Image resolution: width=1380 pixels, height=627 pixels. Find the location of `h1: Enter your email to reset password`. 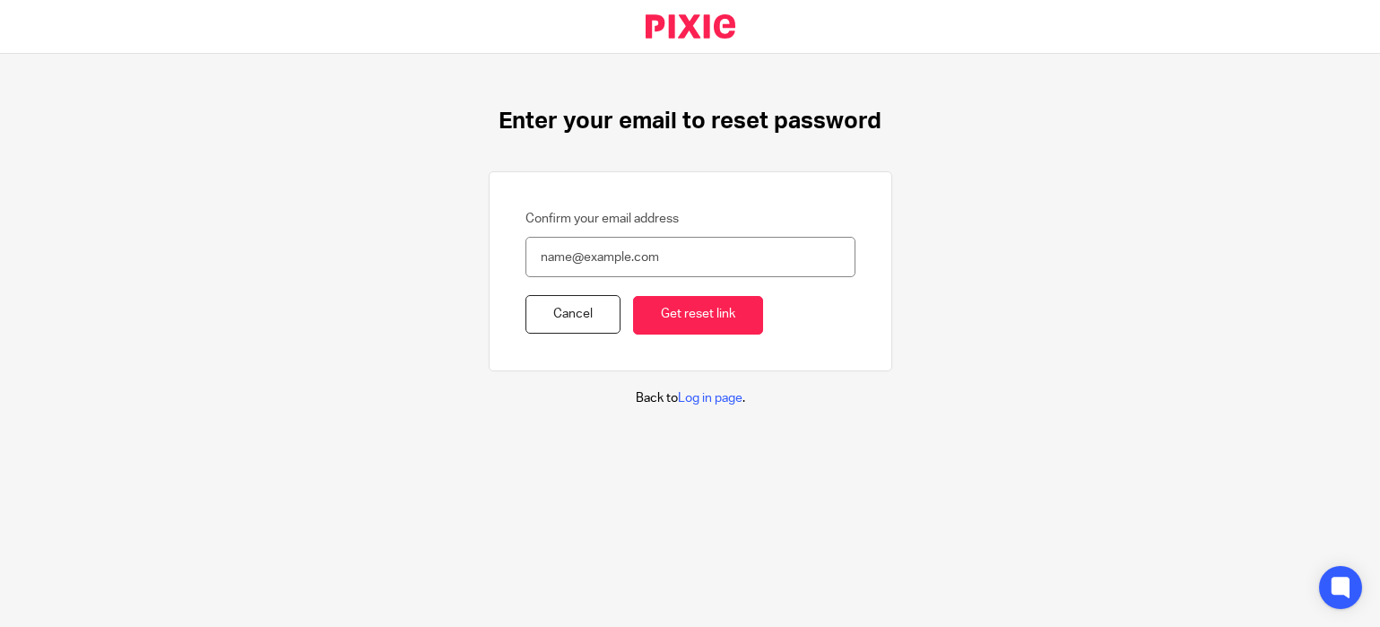

h1: Enter your email to reset password is located at coordinates (690, 121).